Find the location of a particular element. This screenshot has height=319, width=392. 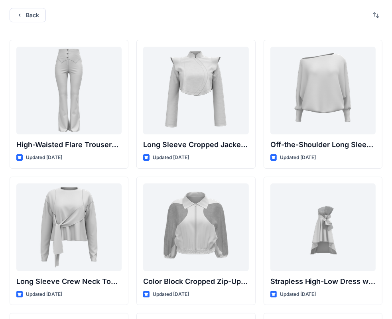

a: High-Waisted Flare Trousers with Button Detail is located at coordinates (69, 91).